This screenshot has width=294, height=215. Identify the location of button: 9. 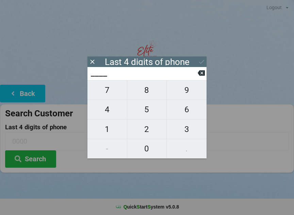
(186, 90).